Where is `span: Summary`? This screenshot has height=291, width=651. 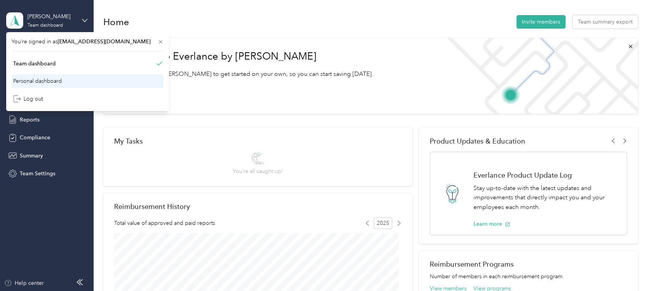
span: Summary is located at coordinates (31, 155).